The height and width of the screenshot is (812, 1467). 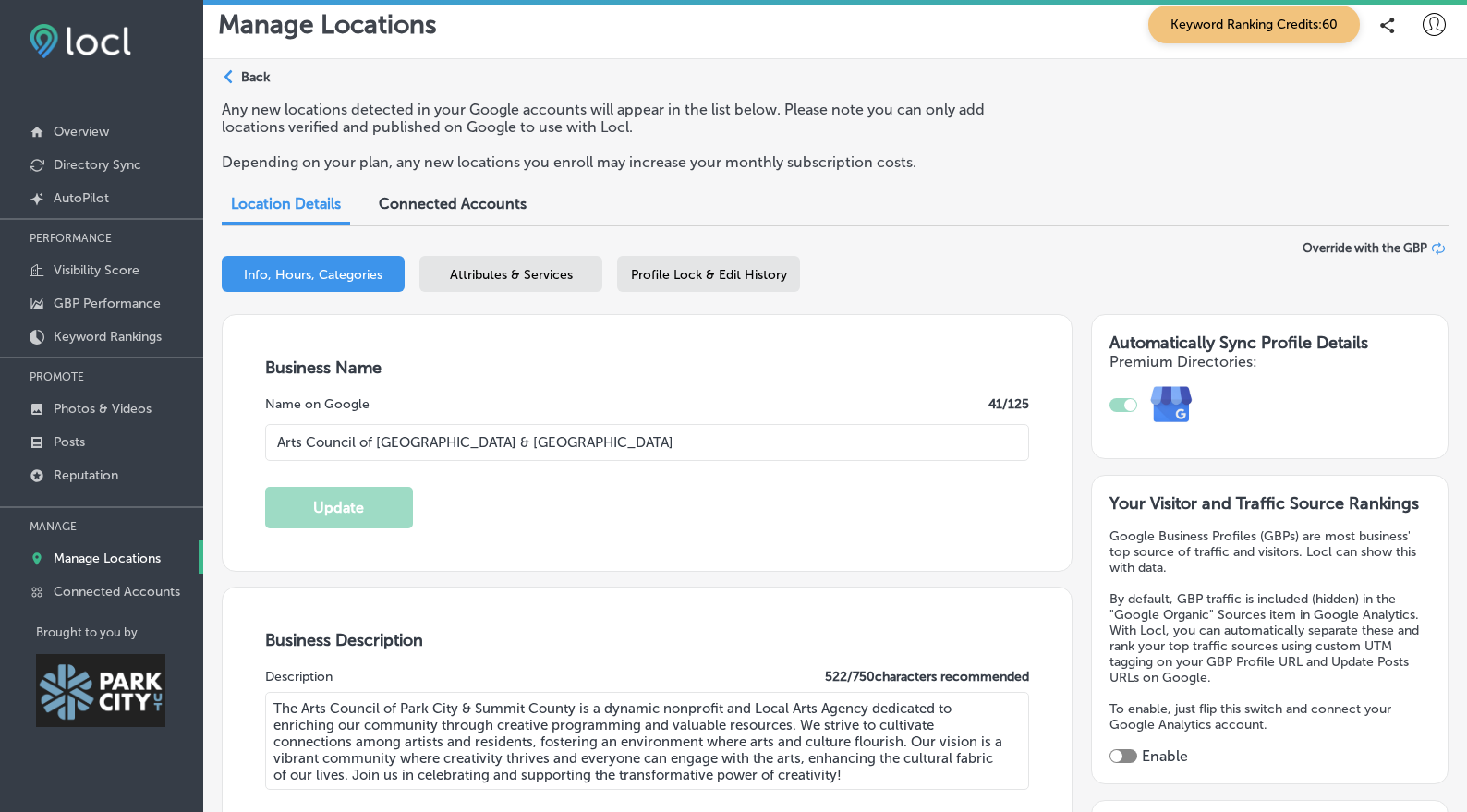 I want to click on p: Posts, so click(x=69, y=441).